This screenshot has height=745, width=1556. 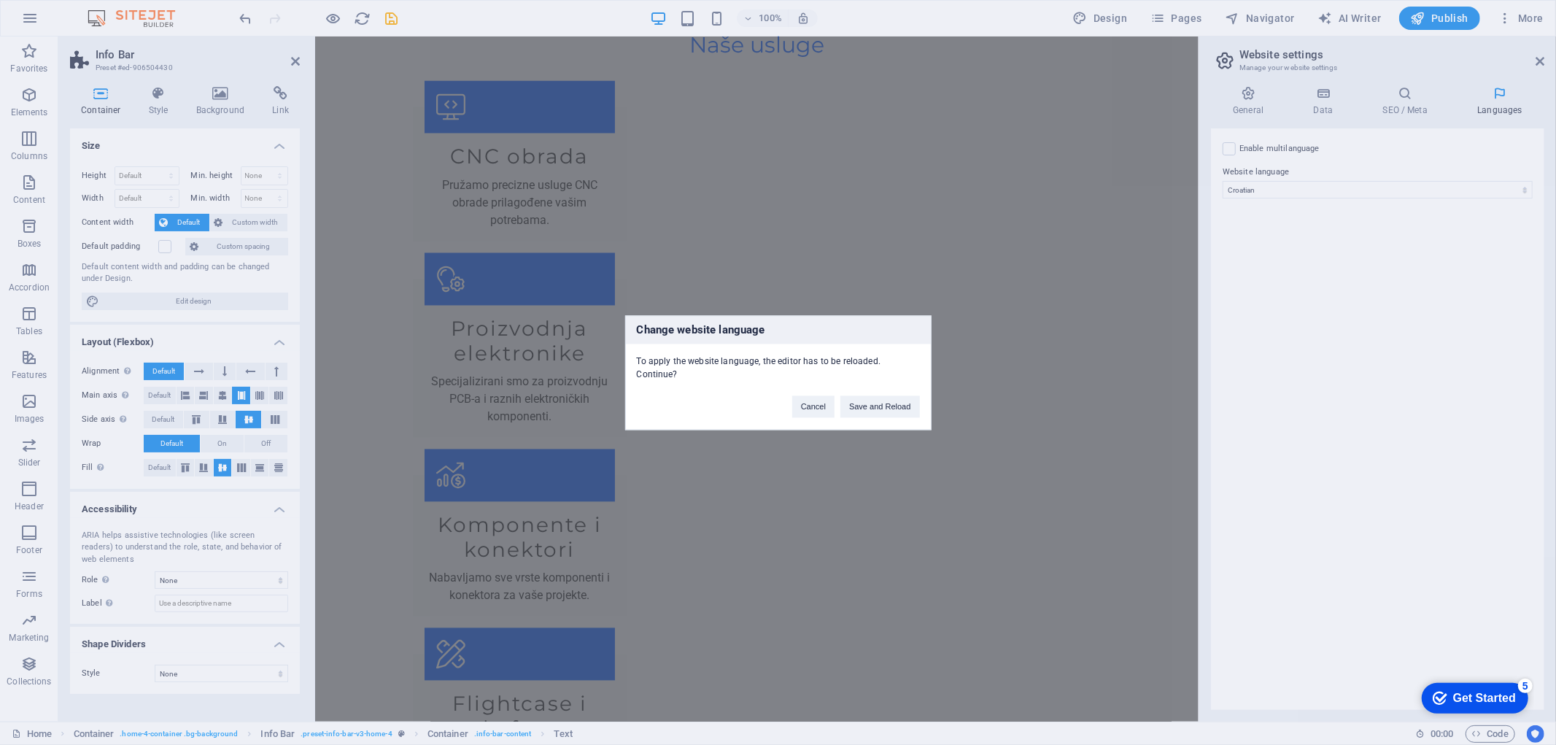 I want to click on button: Save and Reload, so click(x=879, y=406).